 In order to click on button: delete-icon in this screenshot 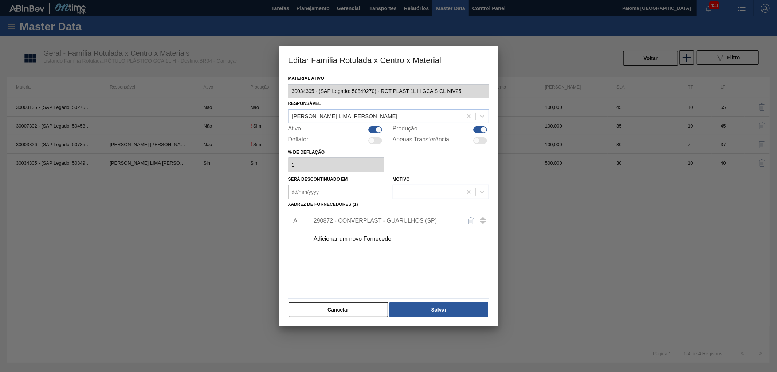, I will do `click(471, 221)`.